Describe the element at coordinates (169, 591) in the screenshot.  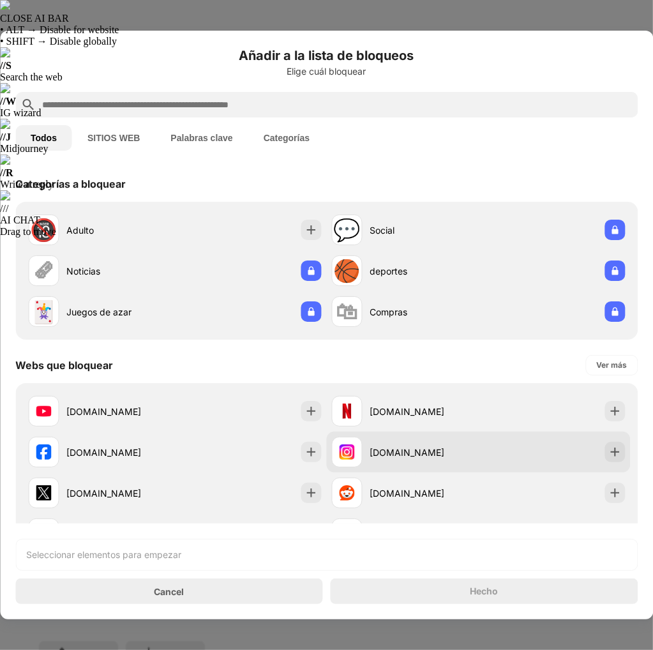
I see `div: Cancel` at that location.